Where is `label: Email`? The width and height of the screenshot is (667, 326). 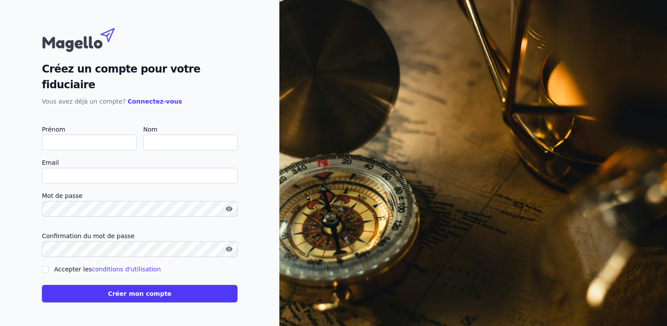 label: Email is located at coordinates (140, 162).